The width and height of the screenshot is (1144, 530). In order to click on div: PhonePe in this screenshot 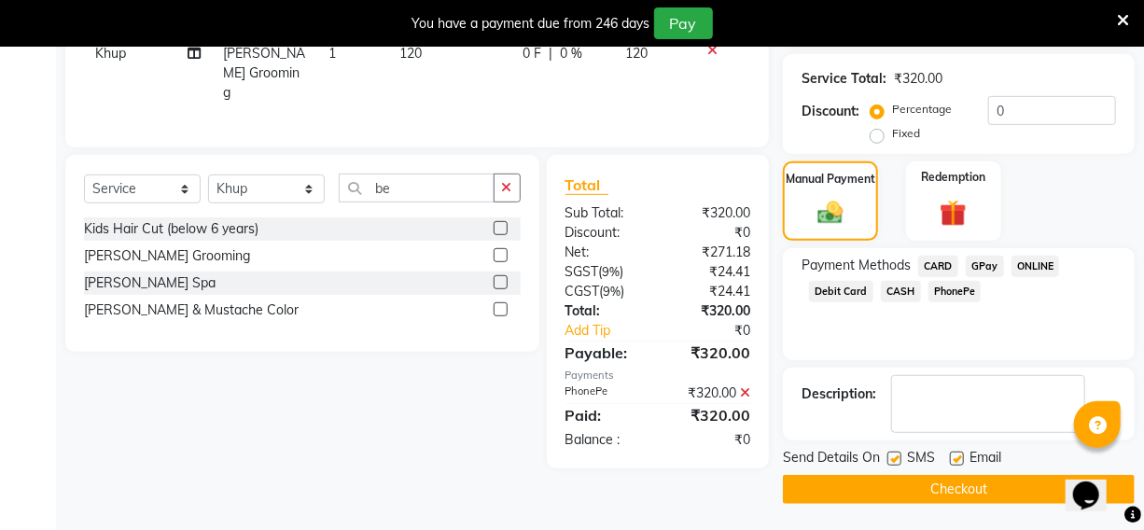, I will do `click(605, 393)`.